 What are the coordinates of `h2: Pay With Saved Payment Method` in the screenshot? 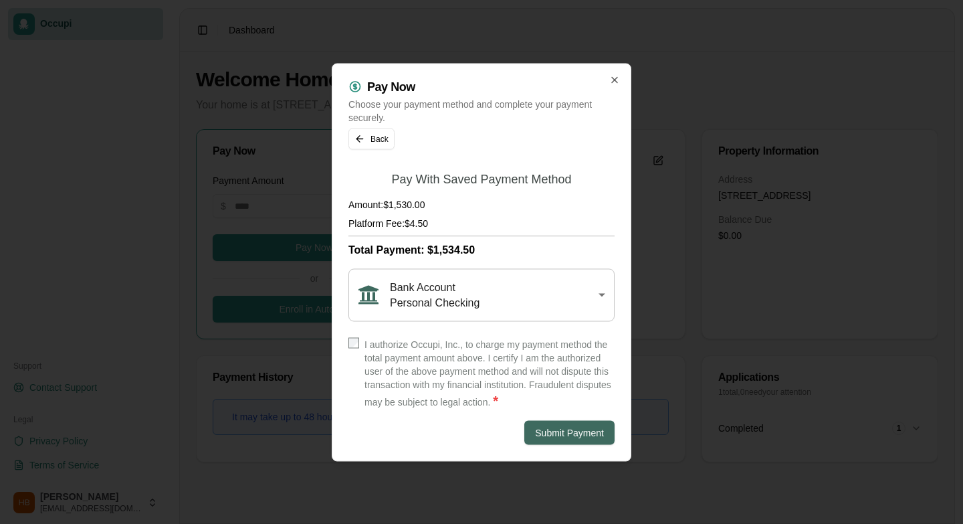 It's located at (481, 179).